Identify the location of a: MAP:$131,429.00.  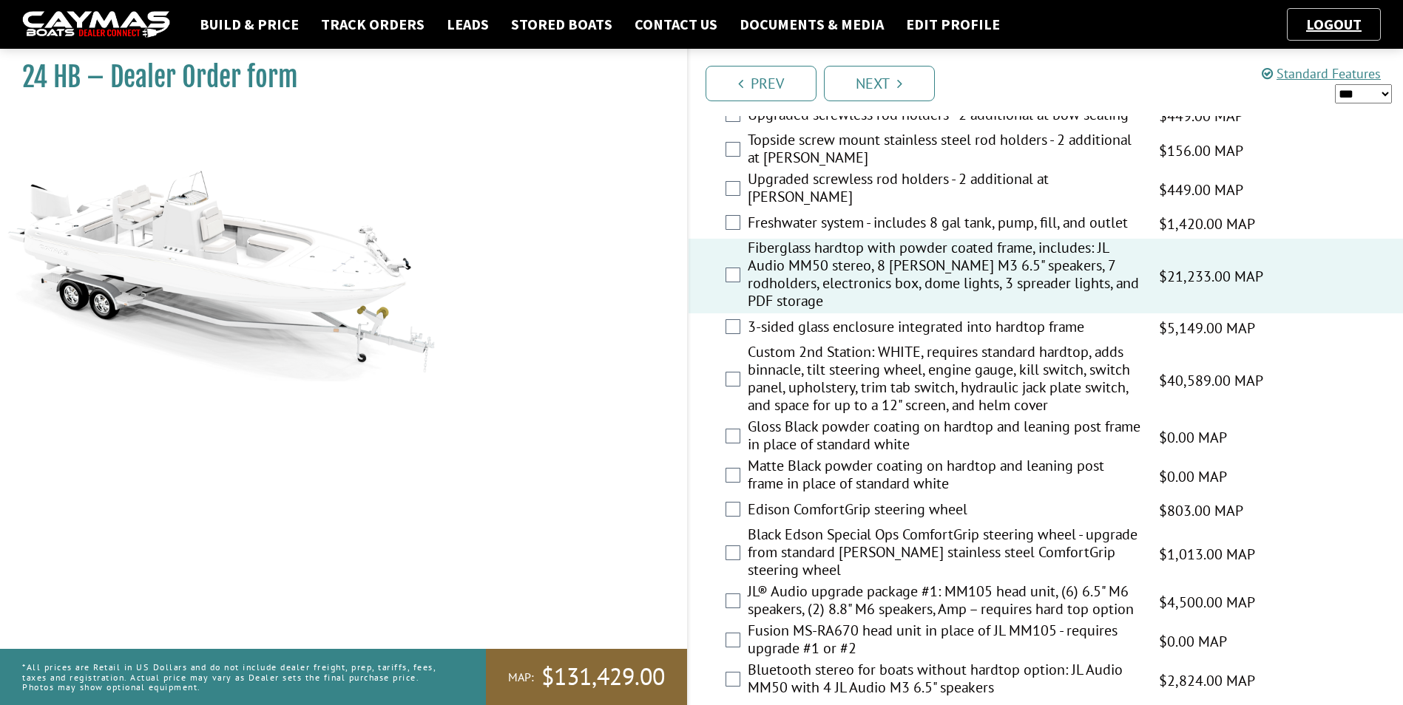
(586, 677).